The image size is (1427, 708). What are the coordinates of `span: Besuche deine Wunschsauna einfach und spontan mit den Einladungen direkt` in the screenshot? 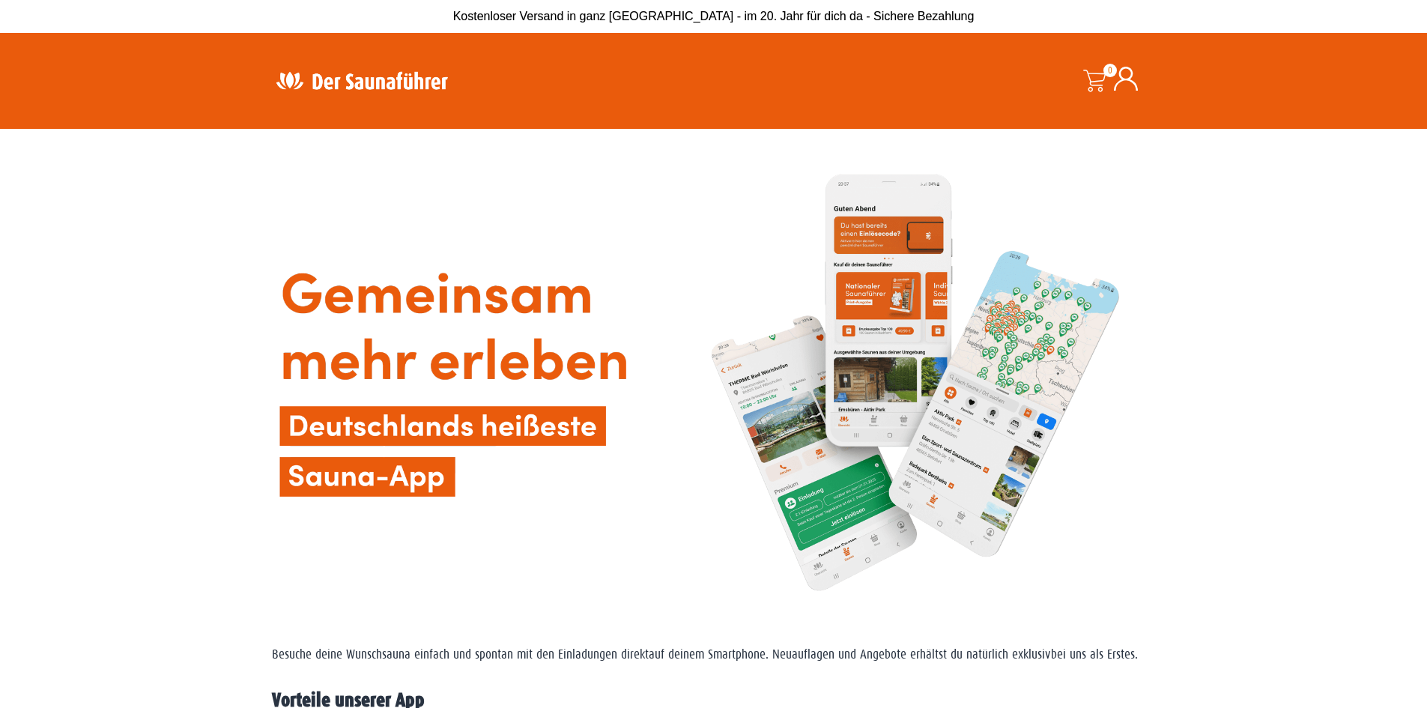 It's located at (460, 654).